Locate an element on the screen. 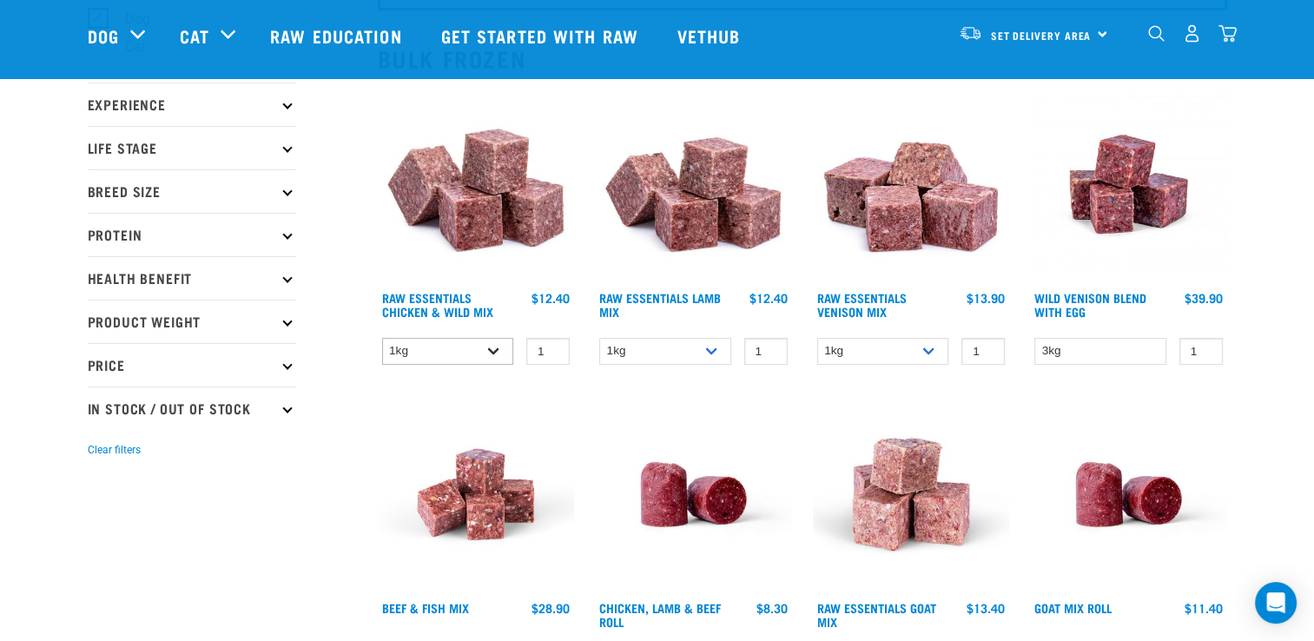  img: user.png is located at coordinates (1191, 33).